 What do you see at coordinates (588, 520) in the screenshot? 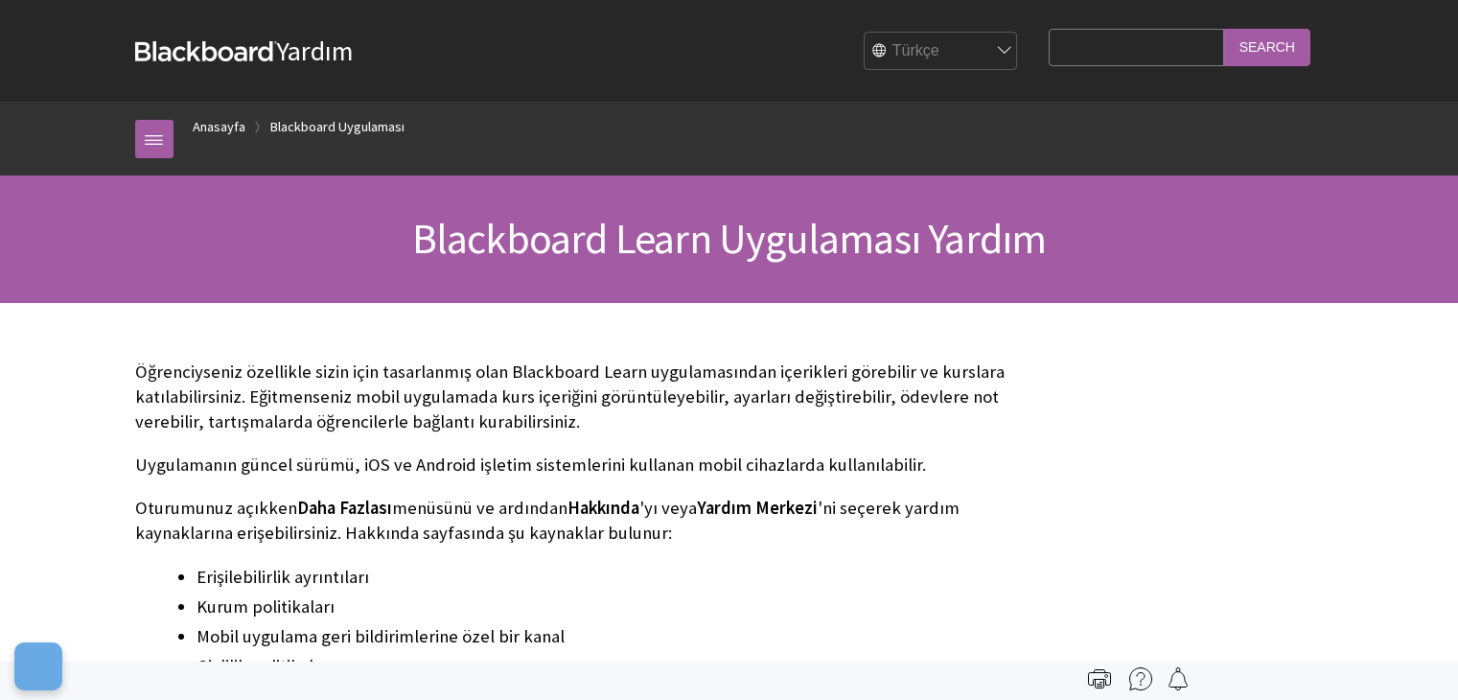
I see `p: Oturumunuz açıkken menüsünü ve ardından 'yı veya 'ni seçerek yardım kaynaklarına erişebilirsiniz....` at bounding box center [588, 520].